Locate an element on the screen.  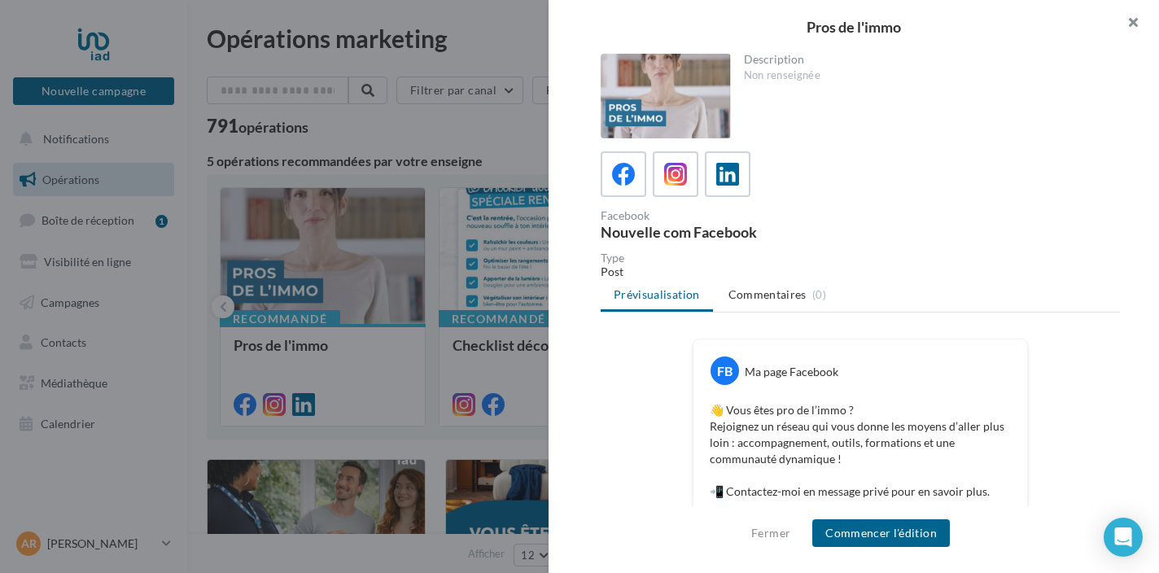
div: Open Intercom Messenger is located at coordinates (1123, 537).